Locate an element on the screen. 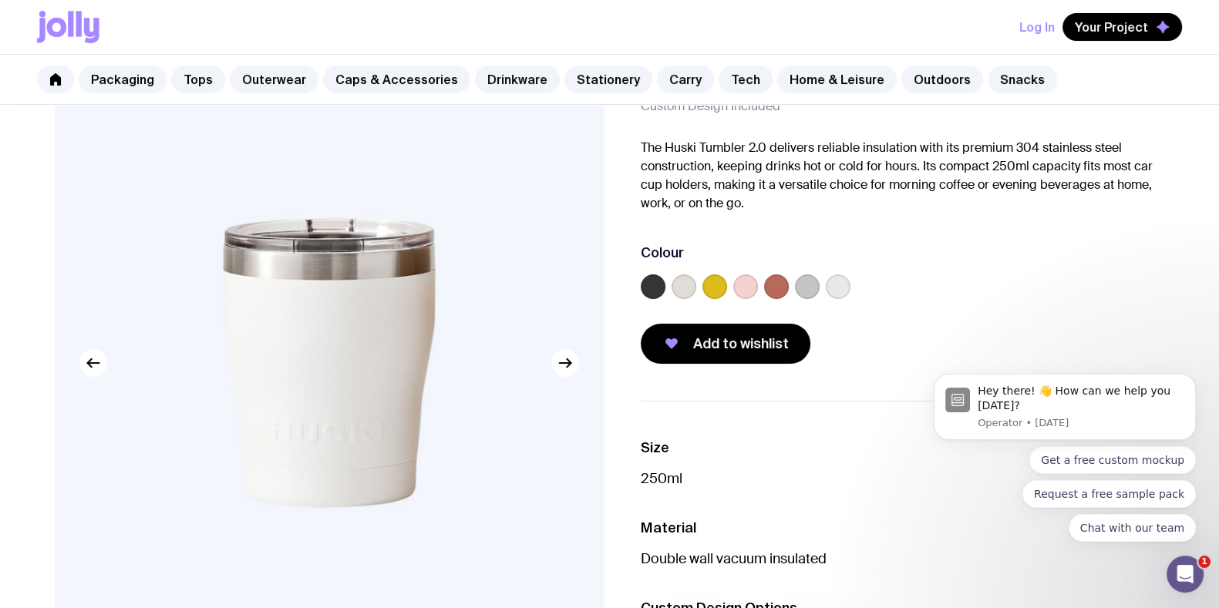 Image resolution: width=1219 pixels, height=608 pixels. button: Log In is located at coordinates (1037, 27).